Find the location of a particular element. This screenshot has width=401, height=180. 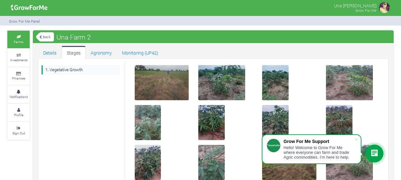

span: Una Farm 2 is located at coordinates (74, 37).